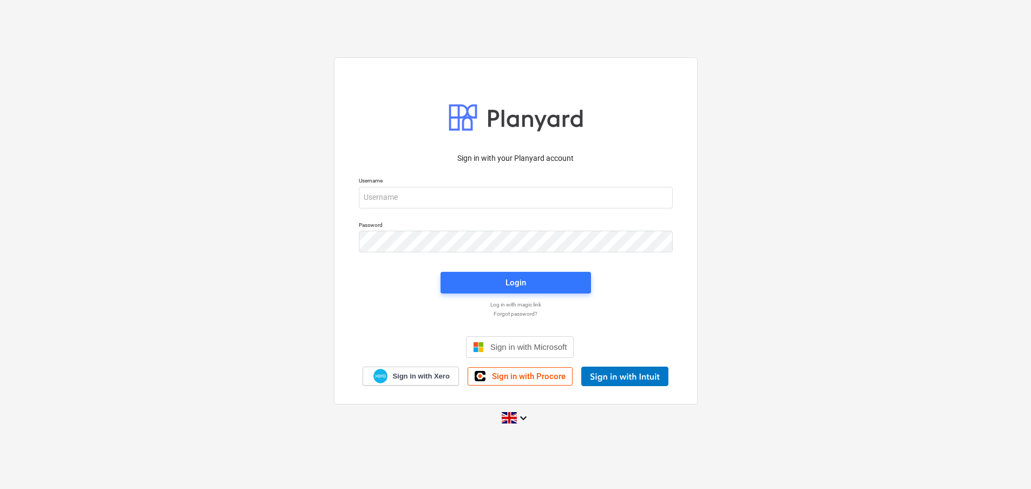 The image size is (1031, 489). What do you see at coordinates (516, 158) in the screenshot?
I see `p: Sign in with your Planyard account` at bounding box center [516, 158].